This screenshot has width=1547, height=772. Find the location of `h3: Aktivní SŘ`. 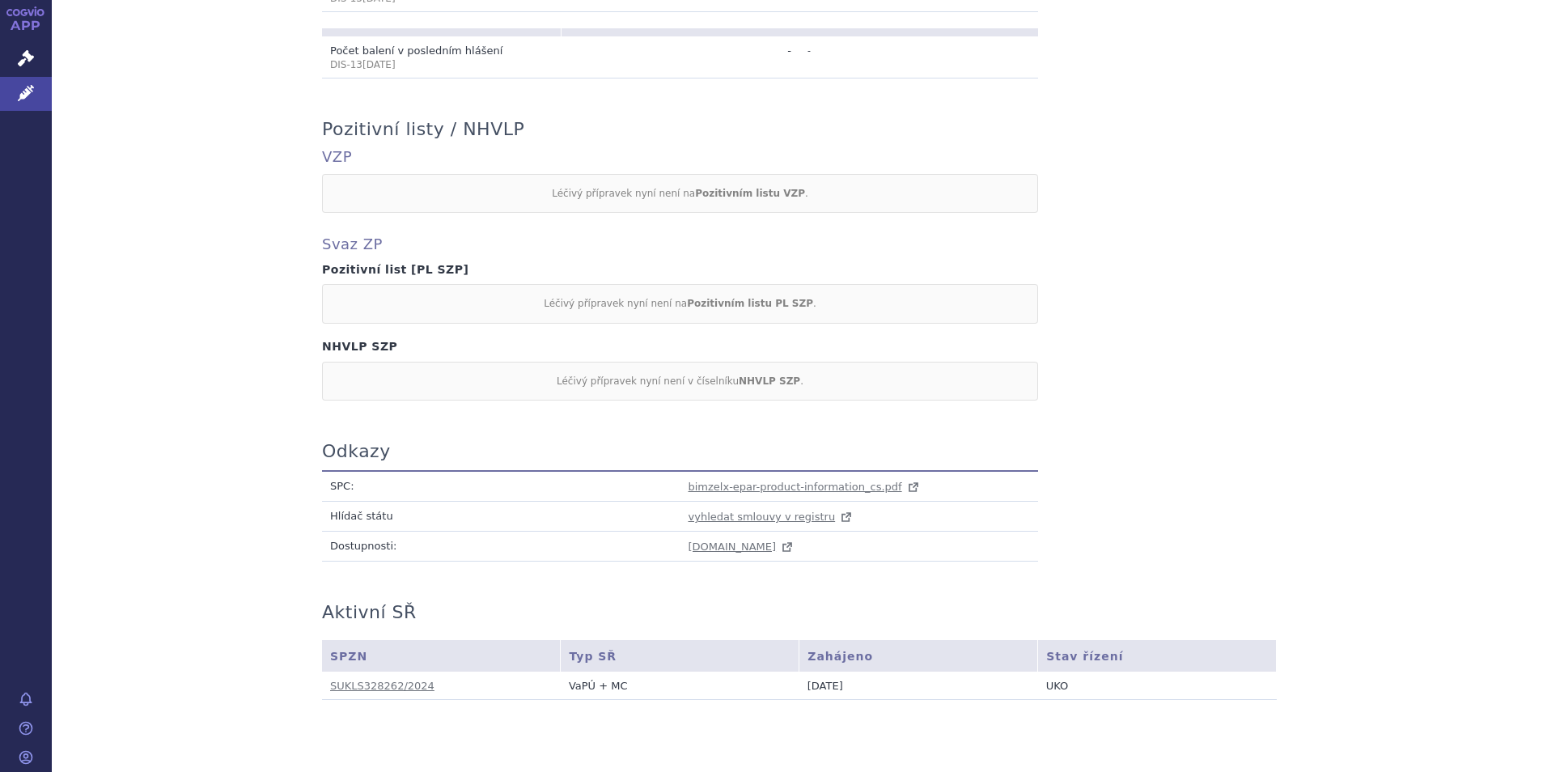

h3: Aktivní SŘ is located at coordinates (369, 613).